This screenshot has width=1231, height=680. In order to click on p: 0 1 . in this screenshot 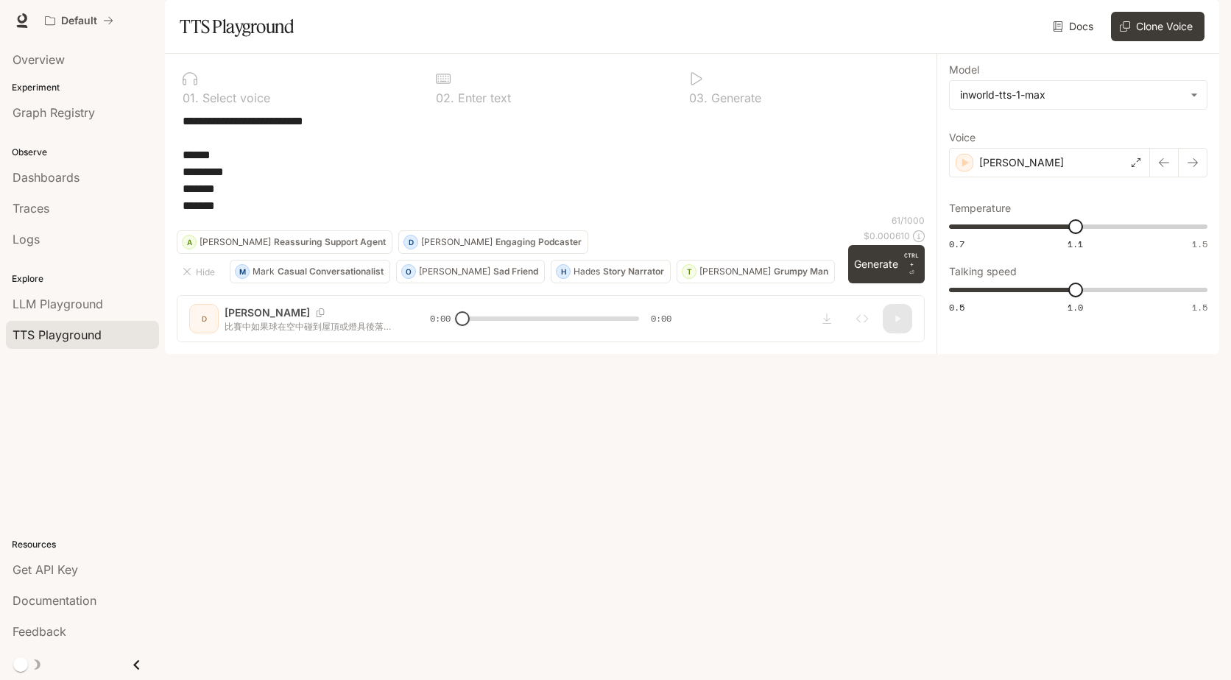, I will do `click(191, 98)`.